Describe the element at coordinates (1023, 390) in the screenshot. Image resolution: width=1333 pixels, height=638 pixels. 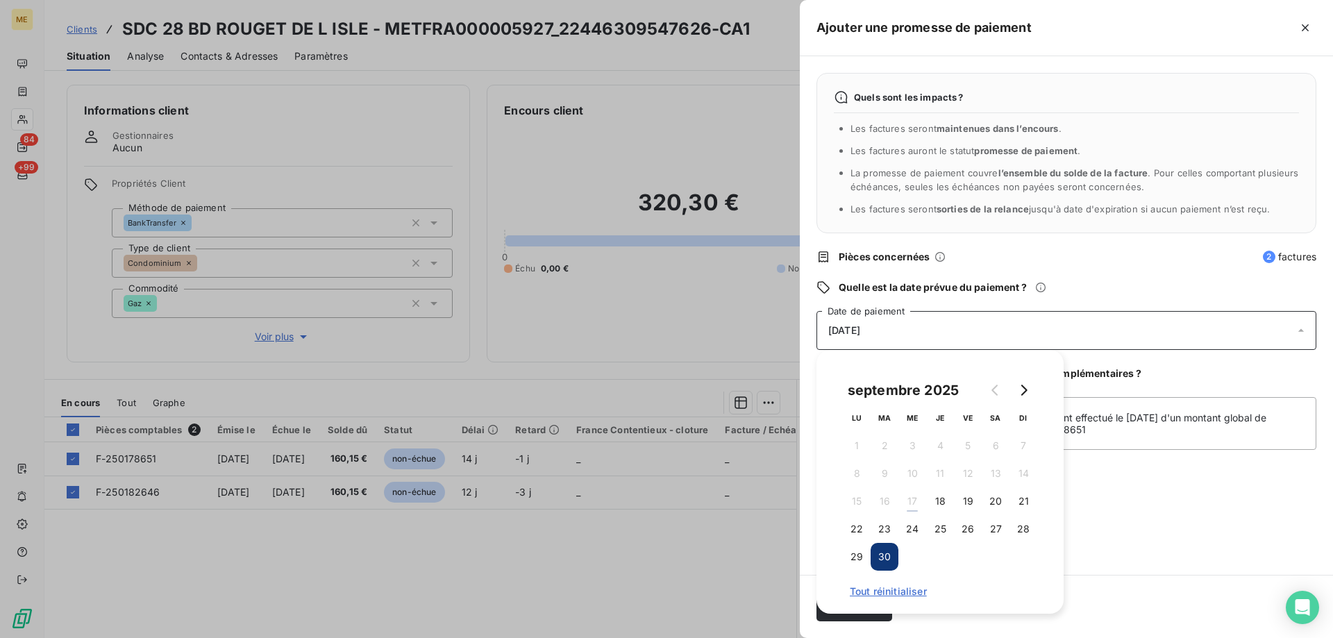
I see `button: Go to next month` at that location.